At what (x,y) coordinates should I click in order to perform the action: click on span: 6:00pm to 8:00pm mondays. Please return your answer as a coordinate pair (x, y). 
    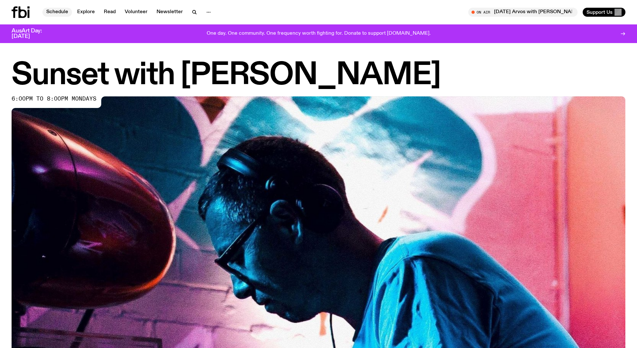
    Looking at the image, I should click on (54, 99).